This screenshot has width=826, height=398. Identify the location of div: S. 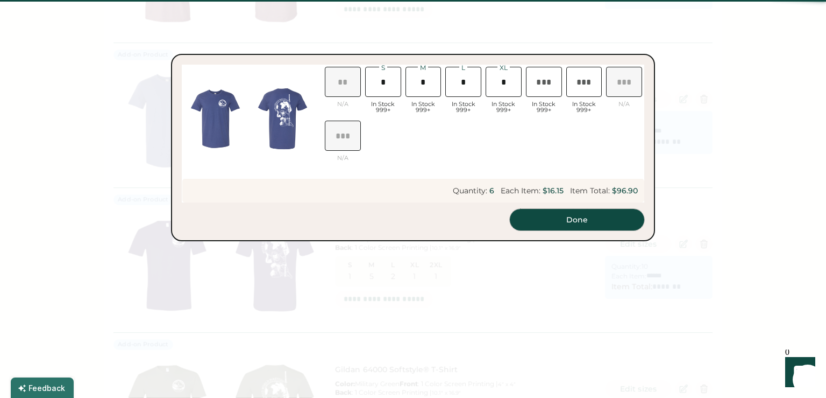
(383, 68).